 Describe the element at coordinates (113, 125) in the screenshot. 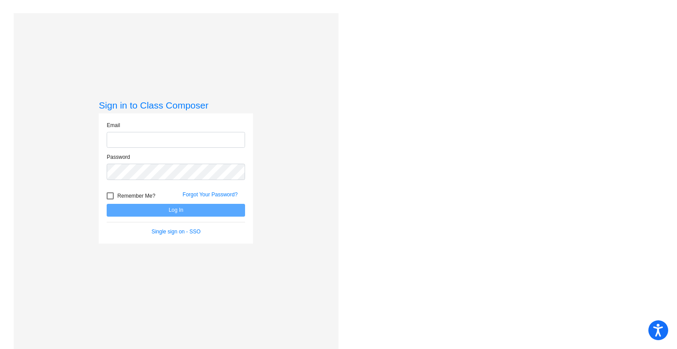

I see `label: Email` at that location.